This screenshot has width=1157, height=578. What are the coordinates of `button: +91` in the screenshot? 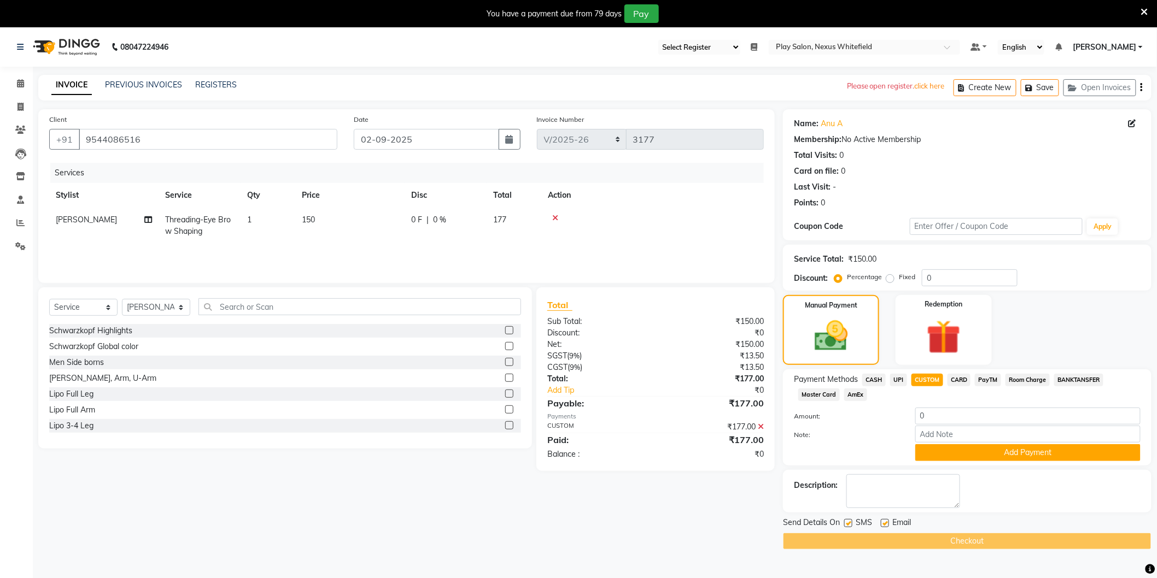 It's located at (65, 139).